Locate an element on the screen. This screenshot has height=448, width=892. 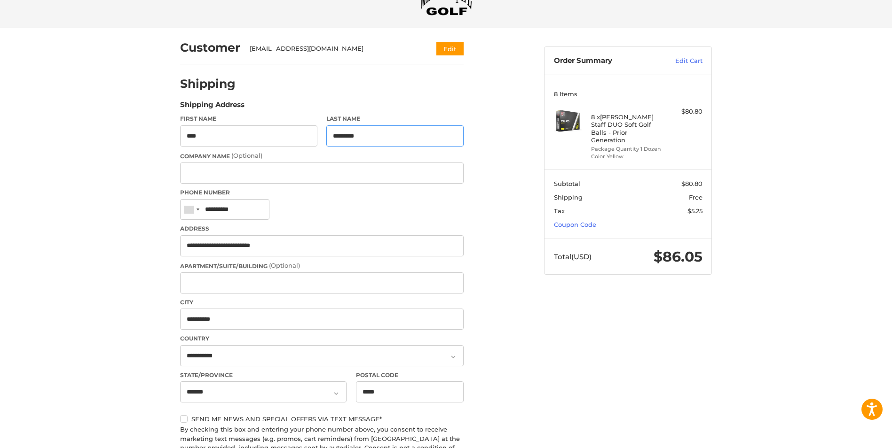
span: $86.05 is located at coordinates (678, 257).